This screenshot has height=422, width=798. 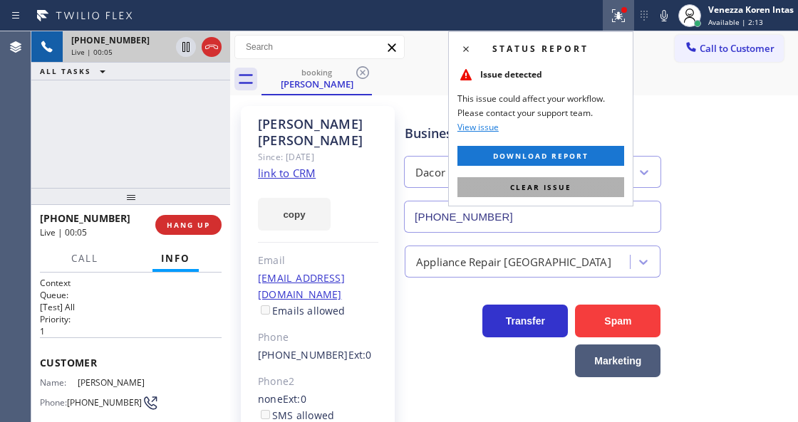 I want to click on button: Spam, so click(x=618, y=321).